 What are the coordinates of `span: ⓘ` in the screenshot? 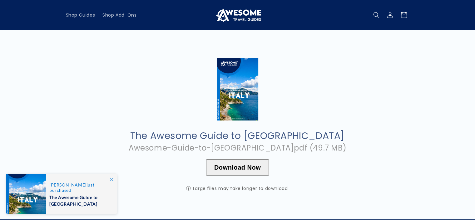 It's located at (189, 188).